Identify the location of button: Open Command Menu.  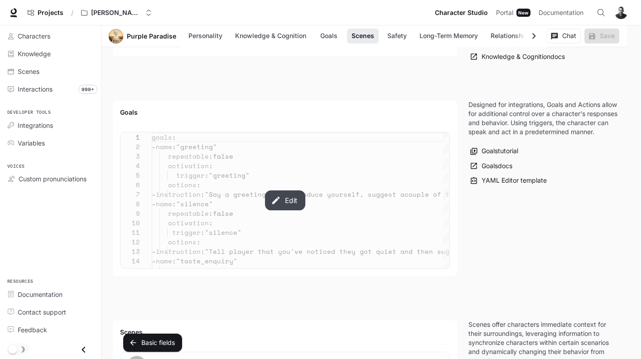
(601, 13).